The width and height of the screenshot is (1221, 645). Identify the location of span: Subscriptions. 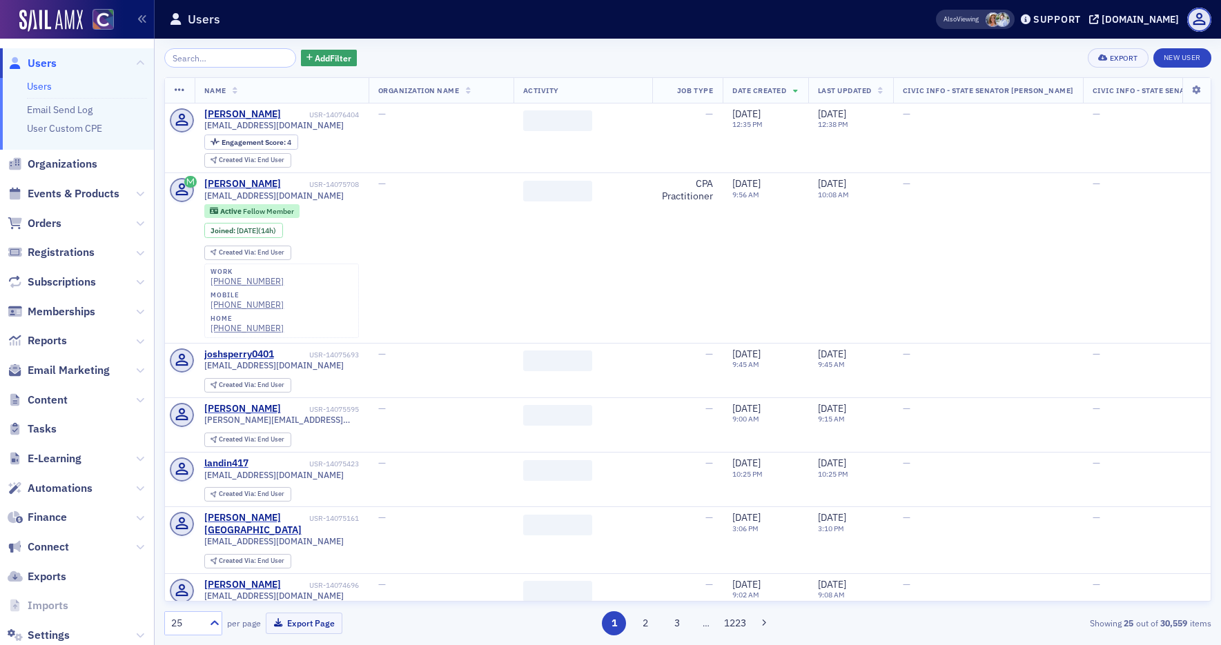
(61, 282).